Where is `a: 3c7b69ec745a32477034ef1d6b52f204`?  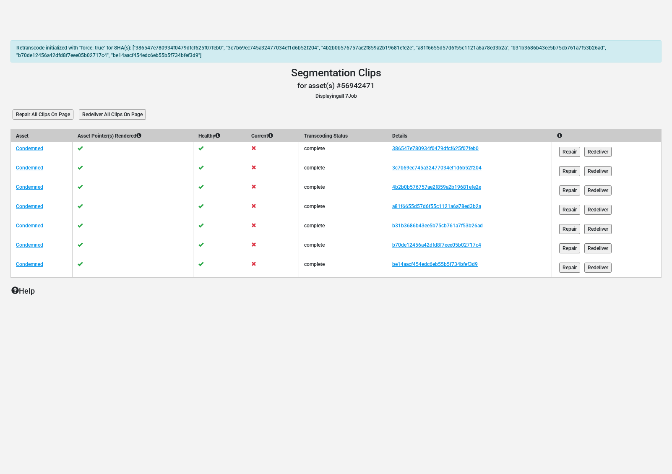 a: 3c7b69ec745a32477034ef1d6b52f204 is located at coordinates (436, 168).